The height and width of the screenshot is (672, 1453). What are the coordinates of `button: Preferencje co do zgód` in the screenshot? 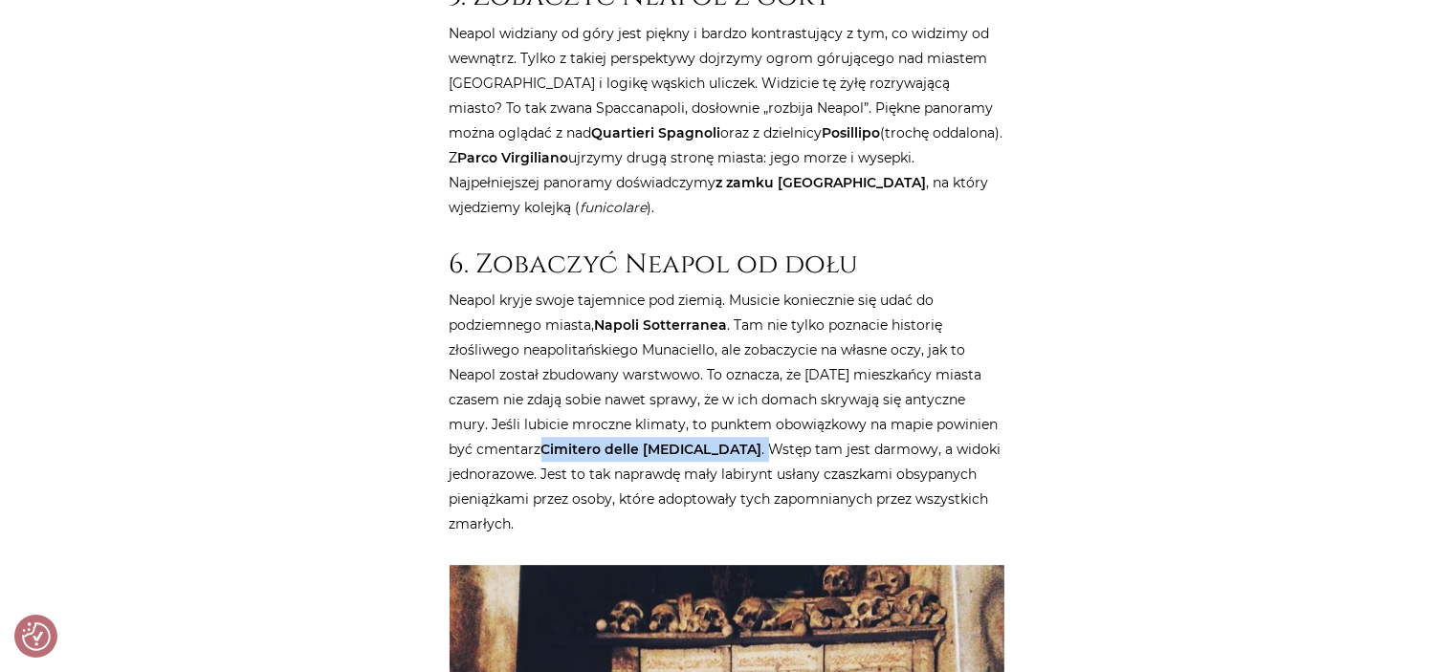 It's located at (36, 637).